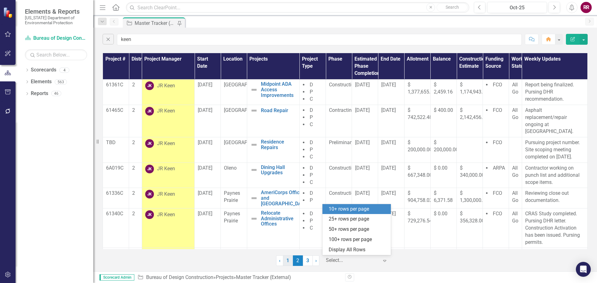 The height and width of the screenshot is (283, 597). Describe the element at coordinates (117, 278) in the screenshot. I see `span: Scorecard Admin` at that location.